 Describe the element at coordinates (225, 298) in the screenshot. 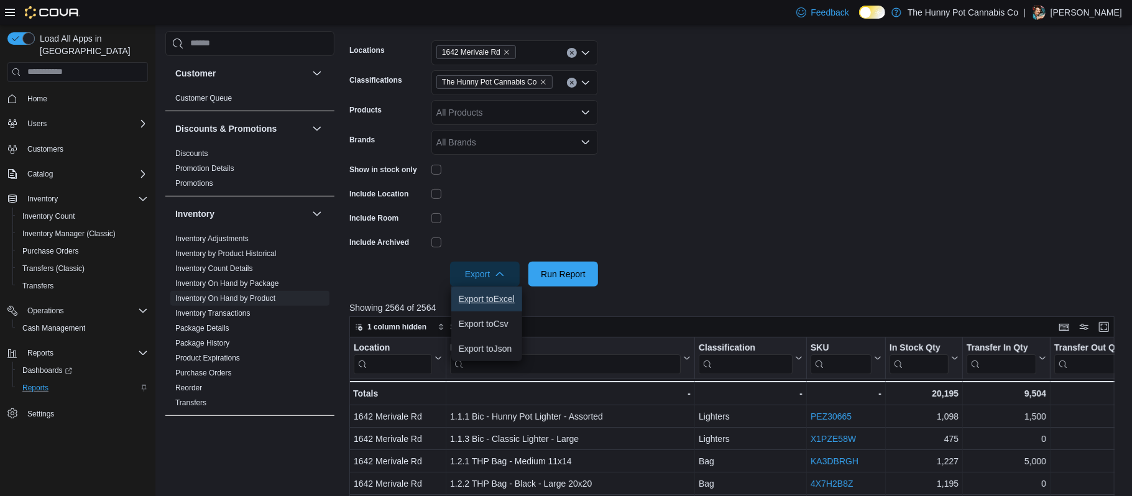

I see `a: Inventory On Hand by Product` at that location.